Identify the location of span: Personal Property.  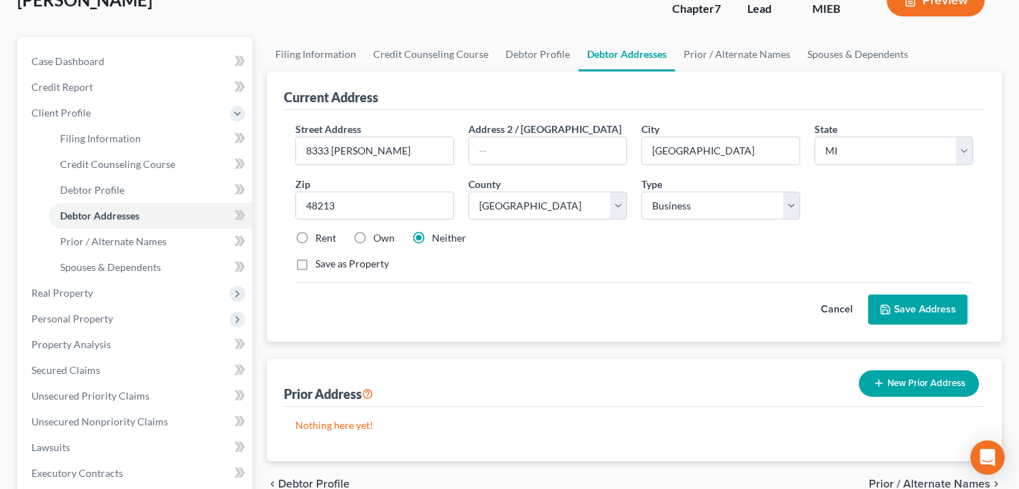
(72, 318).